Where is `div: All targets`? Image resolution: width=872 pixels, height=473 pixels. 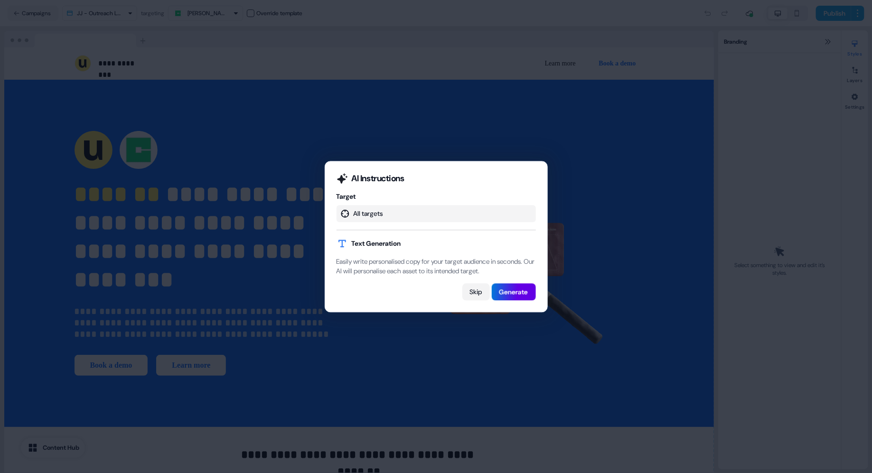 div: All targets is located at coordinates (436, 214).